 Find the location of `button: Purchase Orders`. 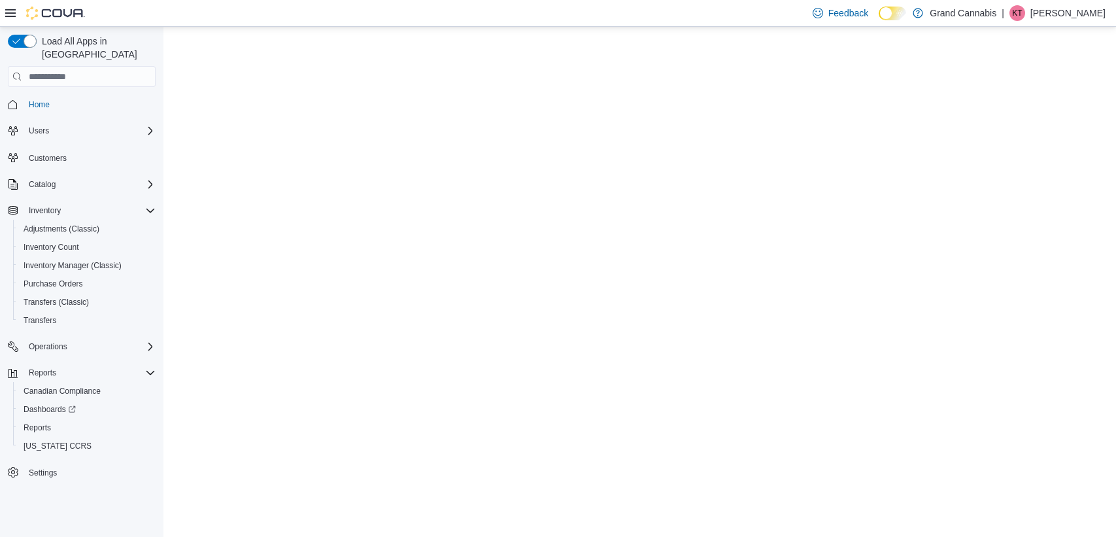

button: Purchase Orders is located at coordinates (87, 284).